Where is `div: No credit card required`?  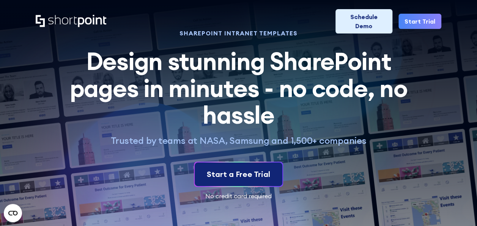
div: No credit card required is located at coordinates (239, 196).